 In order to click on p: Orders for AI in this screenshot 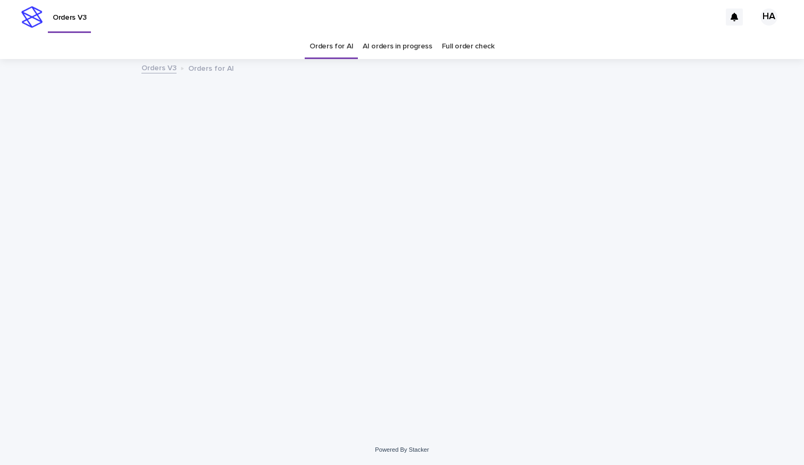, I will do `click(211, 68)`.